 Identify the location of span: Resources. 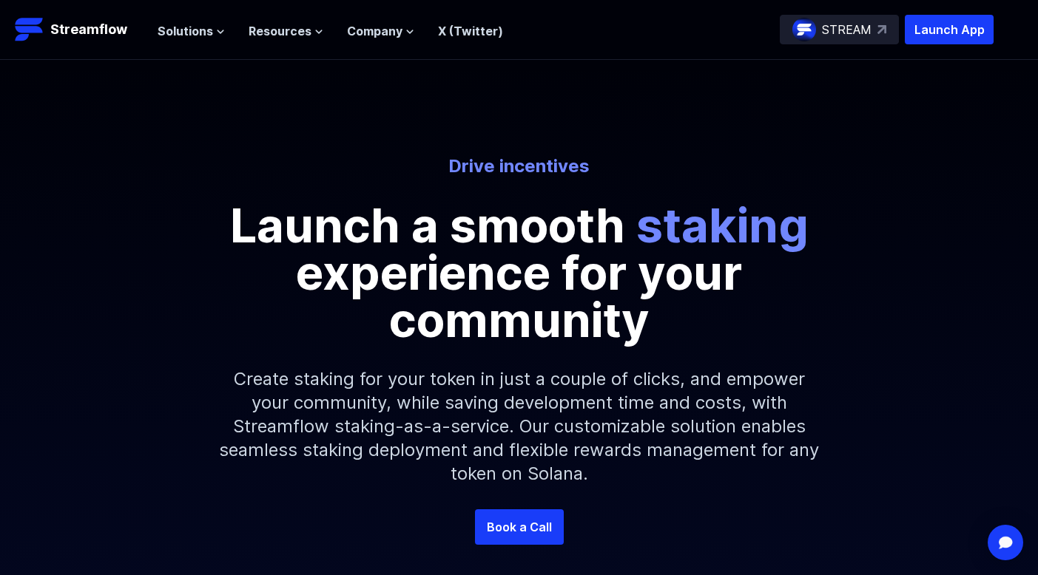
(280, 31).